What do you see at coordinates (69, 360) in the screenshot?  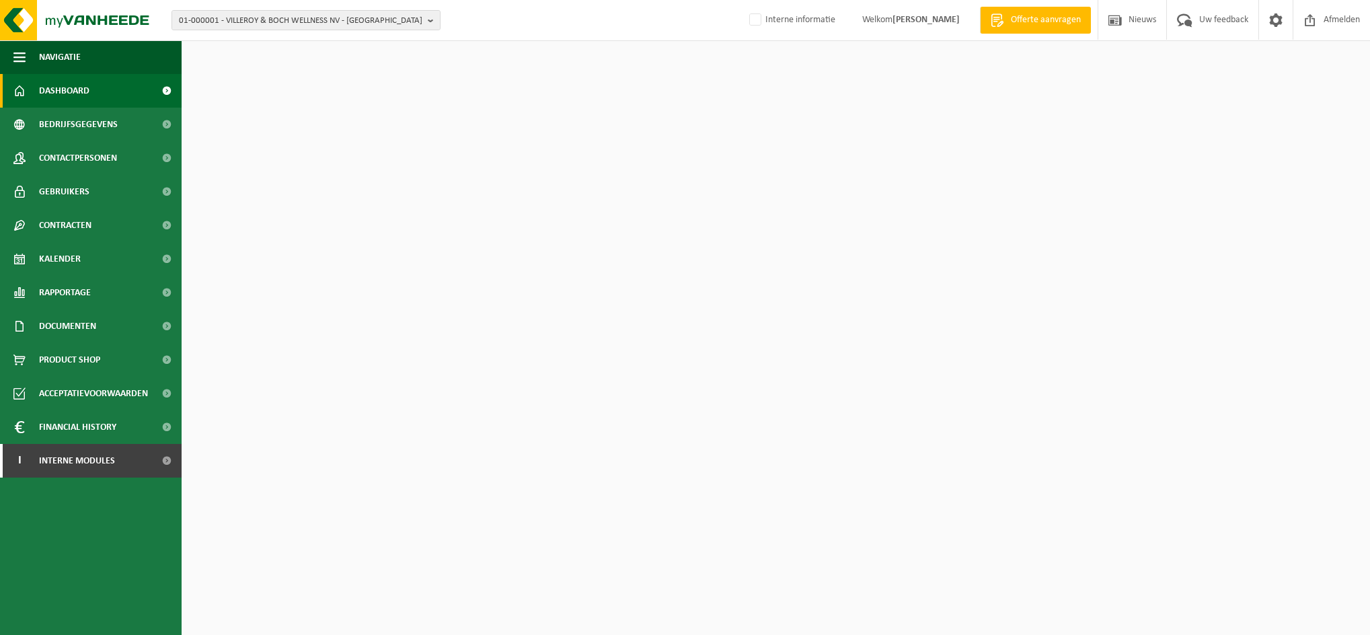 I see `span: Product Shop` at bounding box center [69, 360].